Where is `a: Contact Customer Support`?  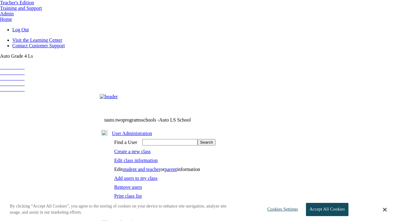 a: Contact Customer Support is located at coordinates (38, 46).